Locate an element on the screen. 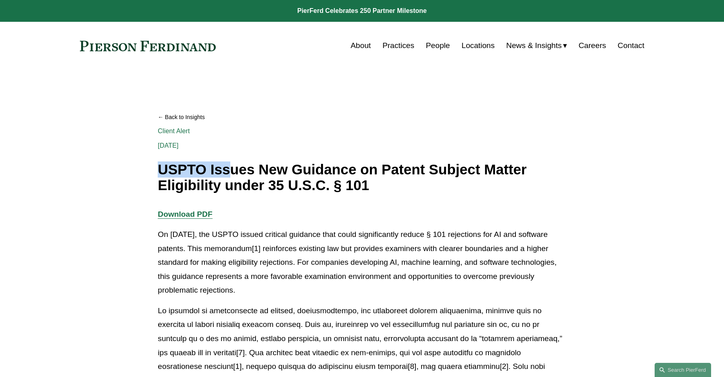 The height and width of the screenshot is (377, 724). strong: Download PDF is located at coordinates (185, 214).